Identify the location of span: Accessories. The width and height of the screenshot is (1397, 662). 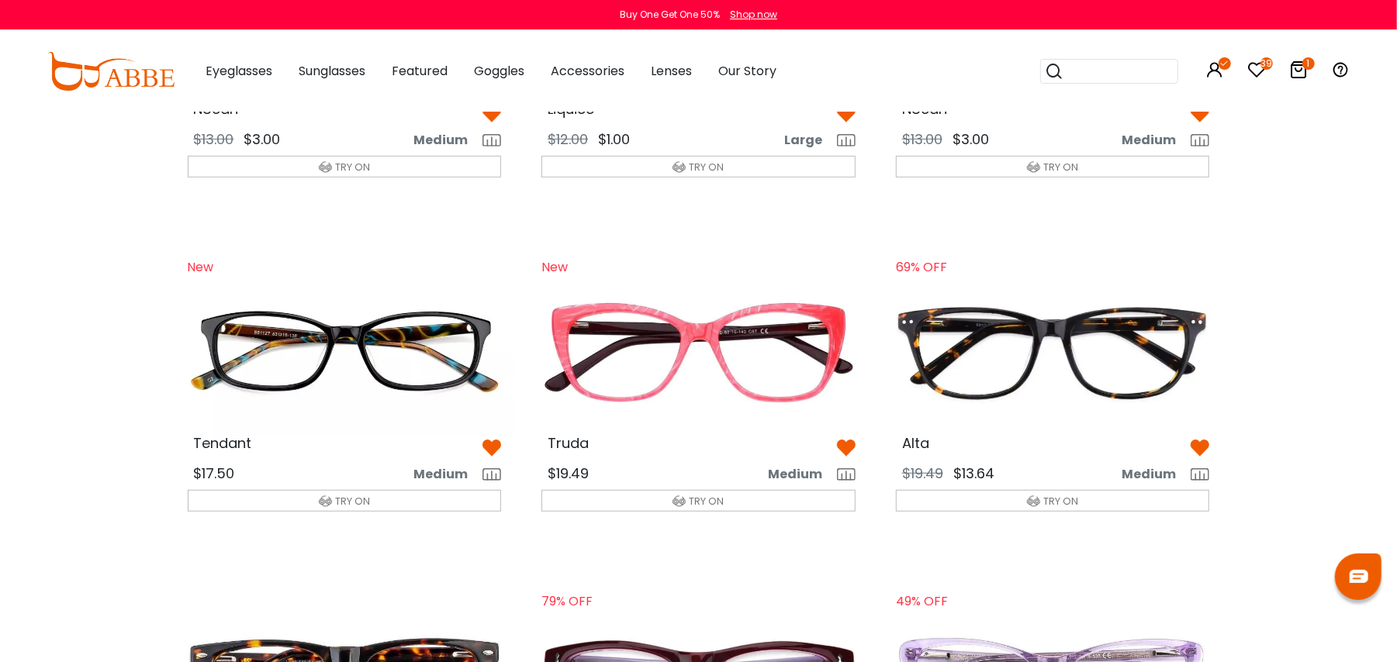
(587, 71).